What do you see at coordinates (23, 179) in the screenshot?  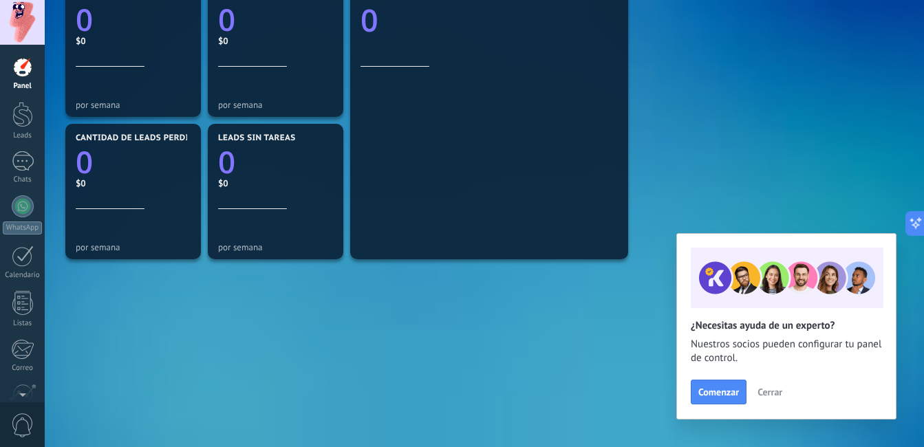 I see `div: Chats` at bounding box center [23, 179].